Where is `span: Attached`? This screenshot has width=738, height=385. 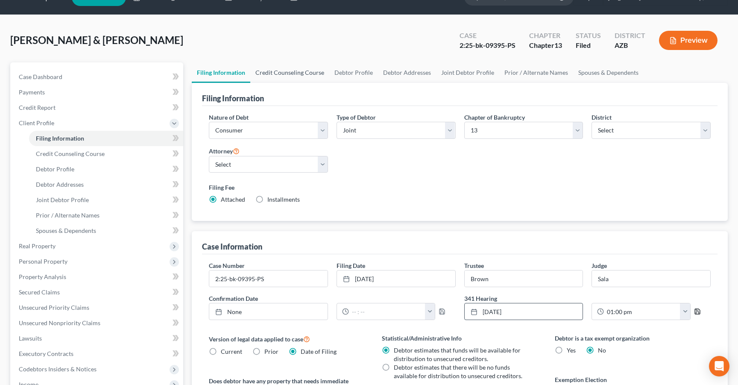 span: Attached is located at coordinates (233, 199).